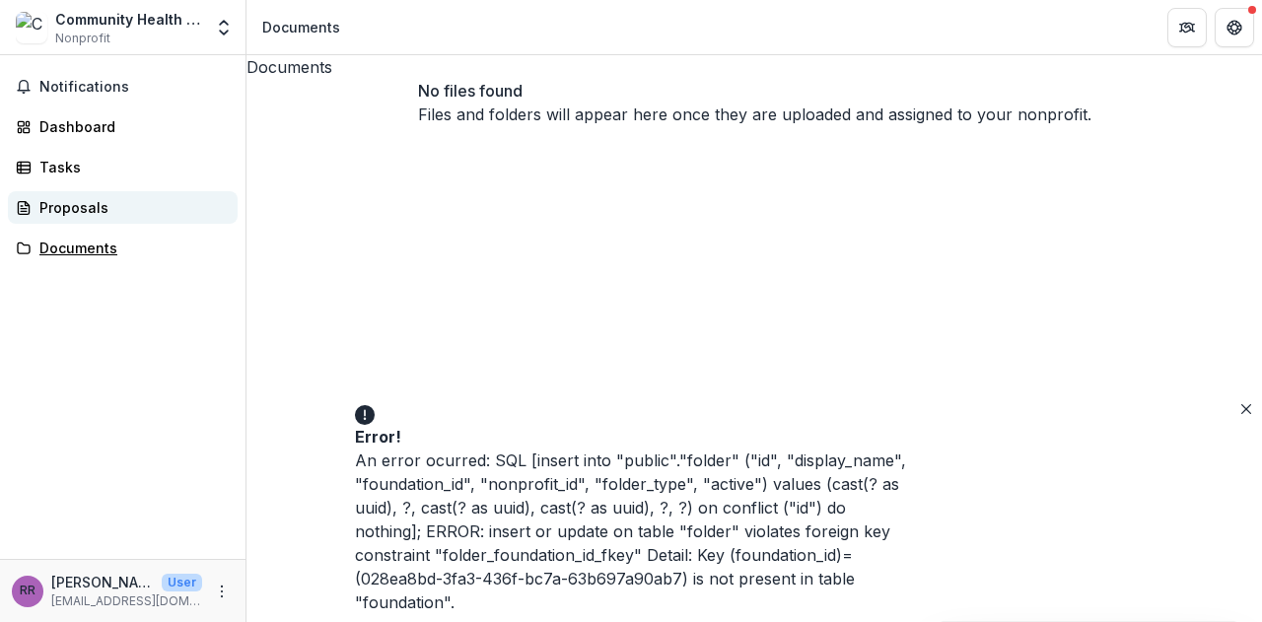  I want to click on button: Notifications, so click(122, 87).